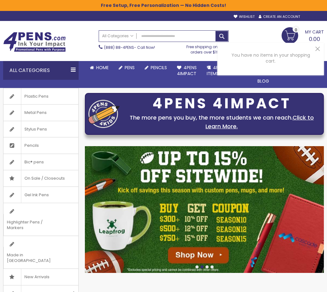  I want to click on span: Bic® pens, so click(34, 162).